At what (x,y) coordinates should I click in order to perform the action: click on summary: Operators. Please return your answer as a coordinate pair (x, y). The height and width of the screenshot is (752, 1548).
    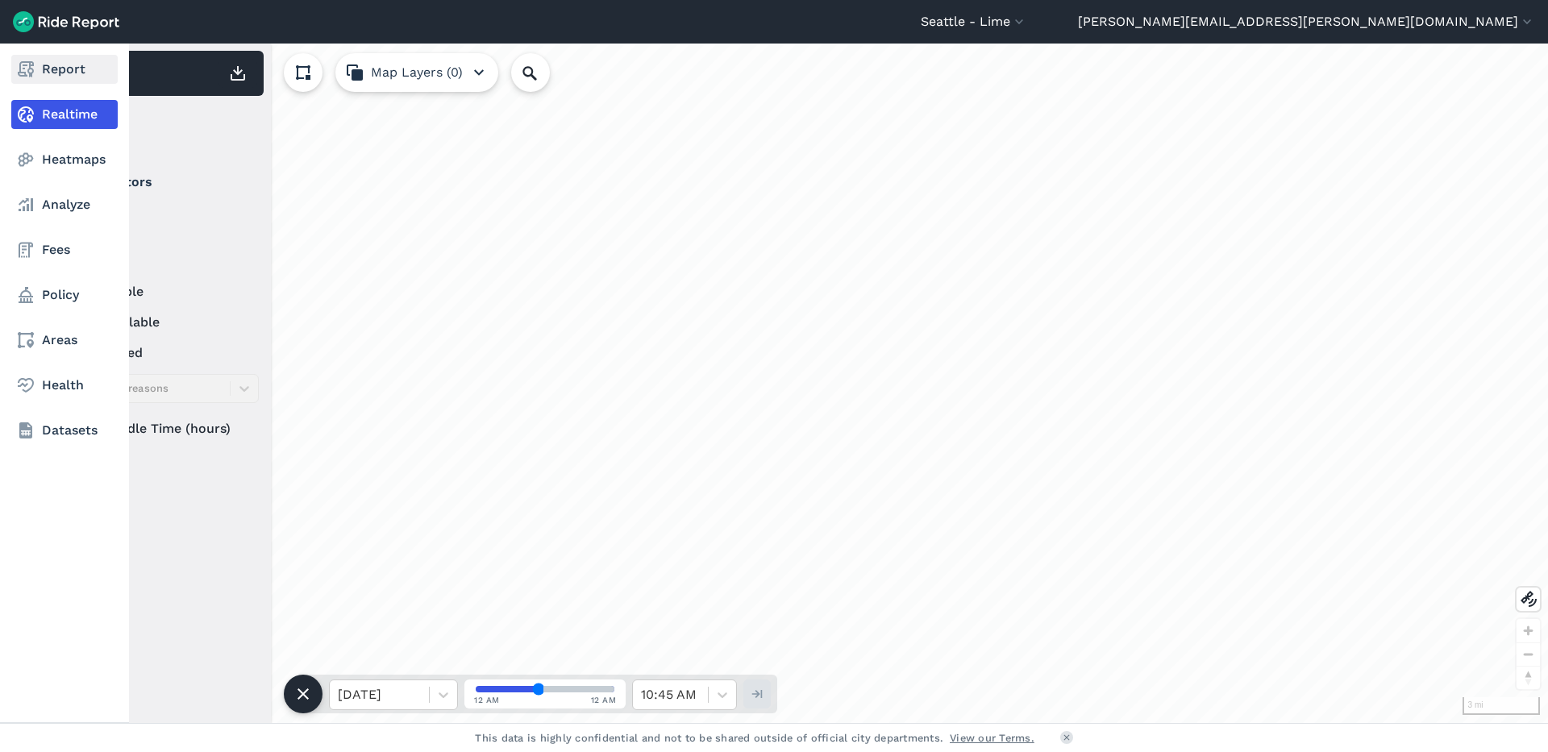
    Looking at the image, I should click on (160, 182).